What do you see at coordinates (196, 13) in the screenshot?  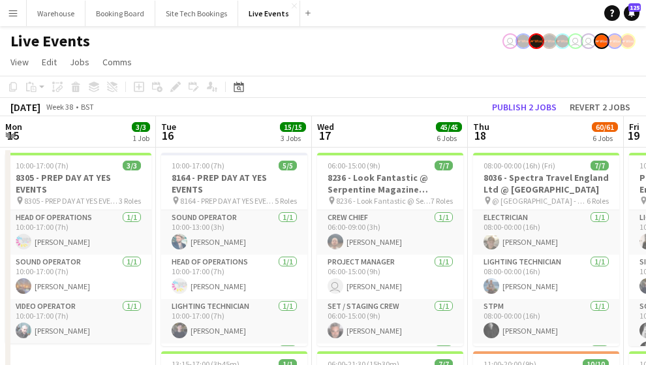 I see `button: Site Tech Bookings` at bounding box center [196, 13].